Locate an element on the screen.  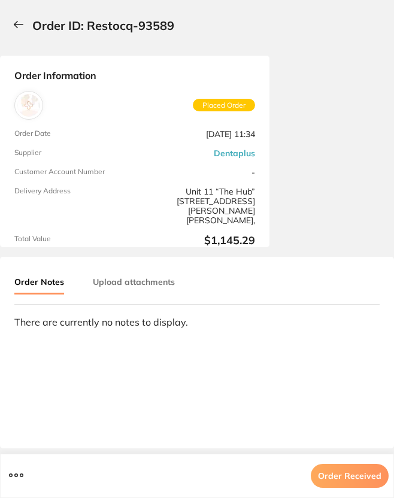
span: Order Date is located at coordinates (72, 134).